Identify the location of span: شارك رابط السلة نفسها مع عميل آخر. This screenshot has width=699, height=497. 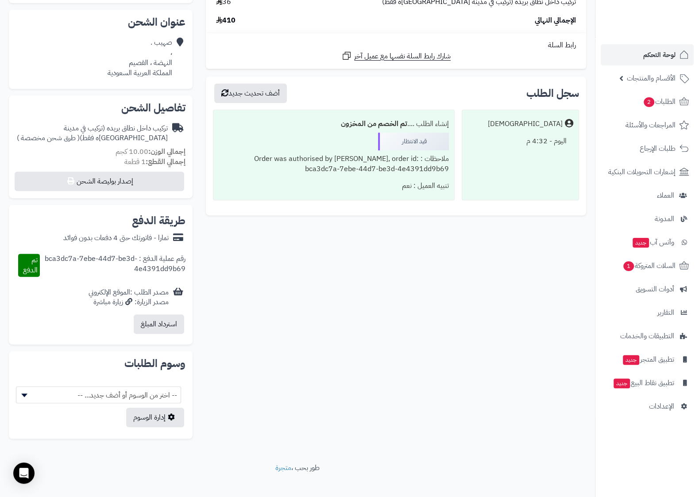
(402, 56).